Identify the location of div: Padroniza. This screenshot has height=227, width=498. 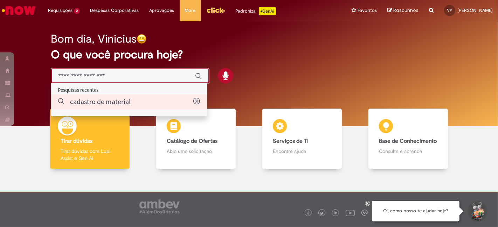
(255, 11).